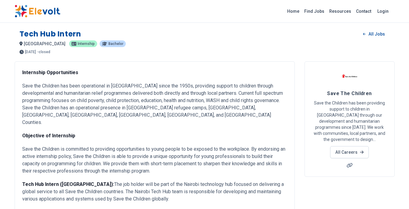 This screenshot has height=209, width=409. Describe the element at coordinates (50, 72) in the screenshot. I see `strong: Internship Opportunities` at that location.